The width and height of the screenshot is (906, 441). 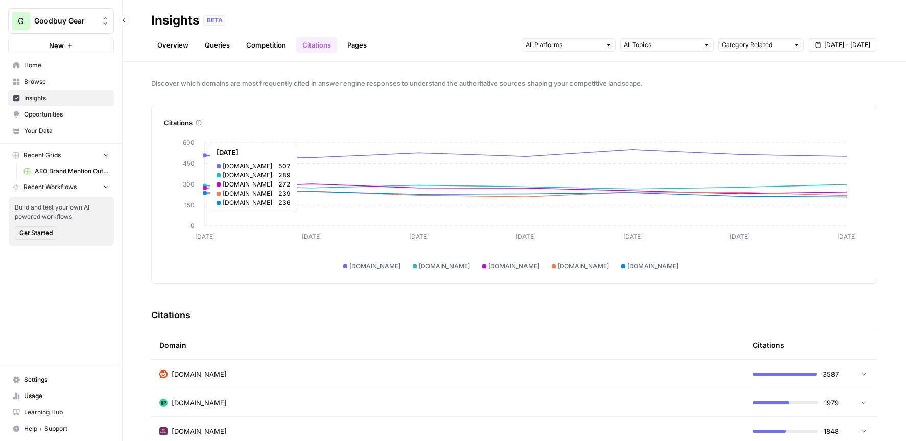 I want to click on span: Insights, so click(x=66, y=98).